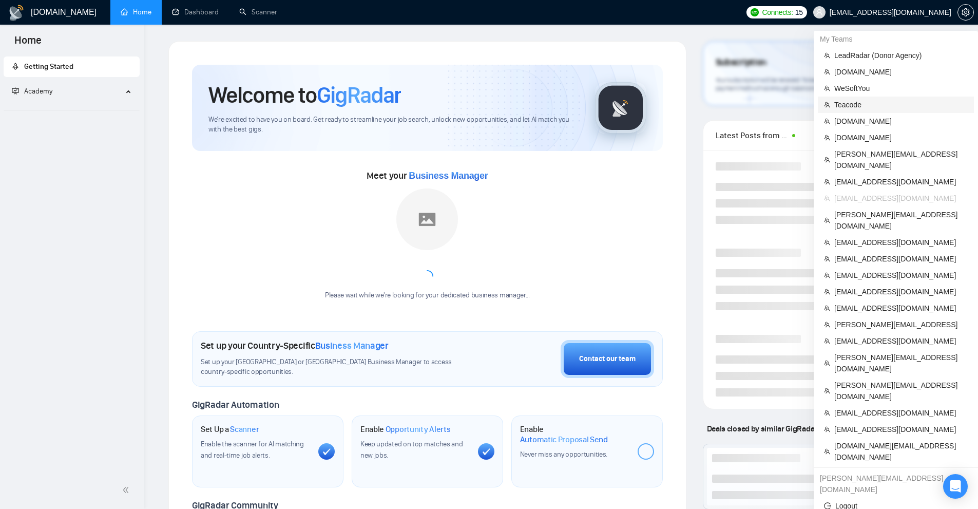  I want to click on a: setting, so click(966, 12).